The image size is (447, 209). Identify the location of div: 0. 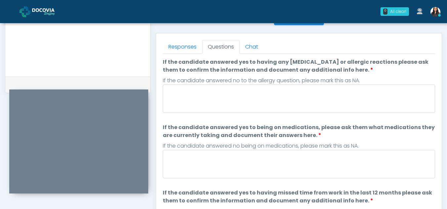
(385, 12).